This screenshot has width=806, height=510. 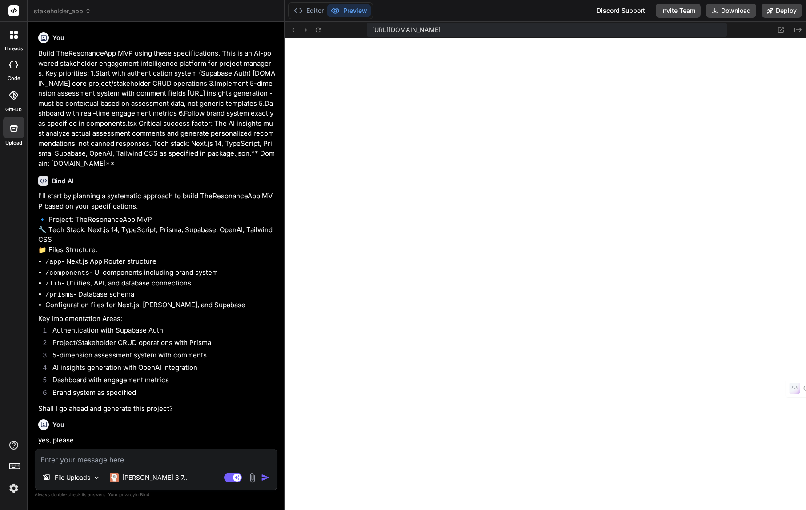 I want to click on p: Build TheResonanceApp MVP using these specifications. This is an AI-powered stakeholder engagemen..., so click(x=157, y=109).